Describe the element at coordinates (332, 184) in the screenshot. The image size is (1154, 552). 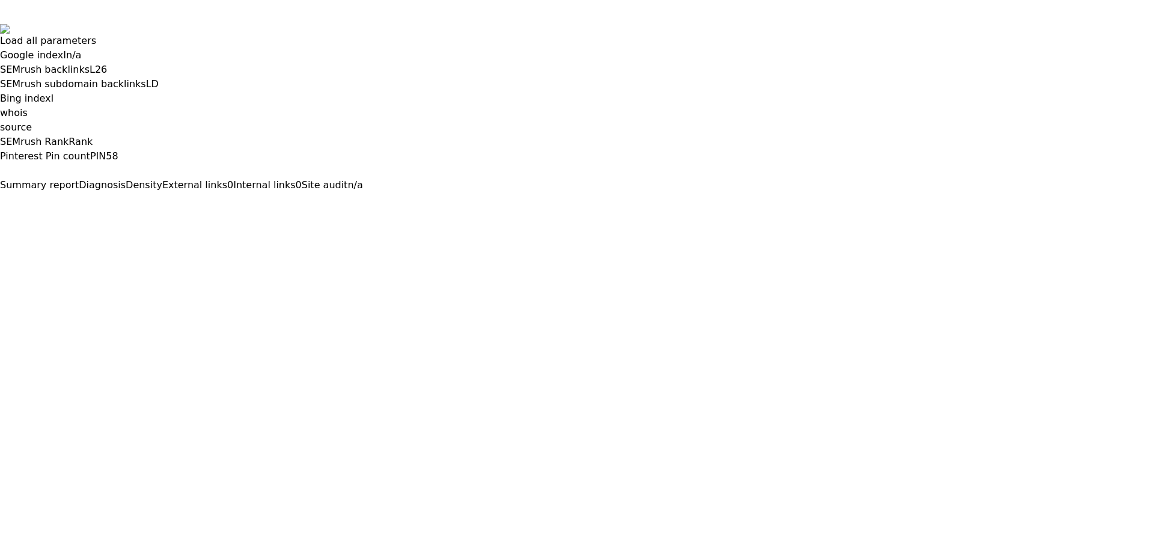
I see `a: Site auditn/a` at that location.